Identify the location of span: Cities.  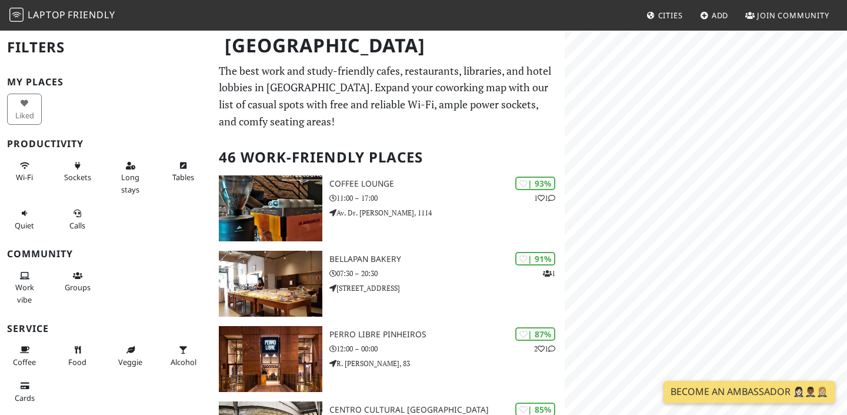
(671, 15).